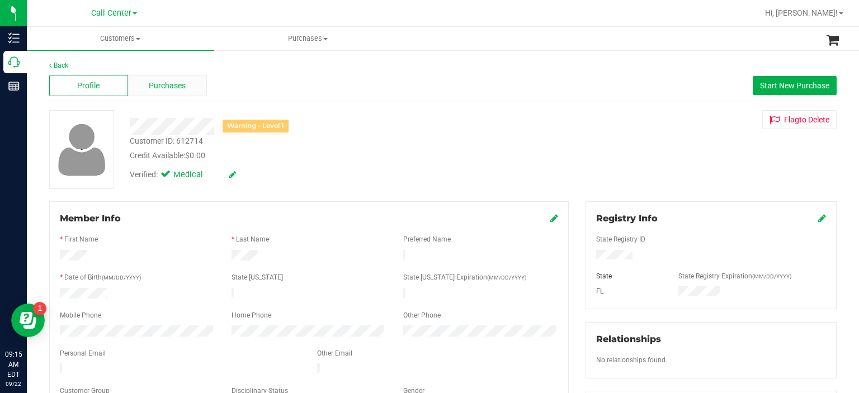 This screenshot has width=859, height=393. What do you see at coordinates (627, 218) in the screenshot?
I see `span: Registry Info` at bounding box center [627, 218].